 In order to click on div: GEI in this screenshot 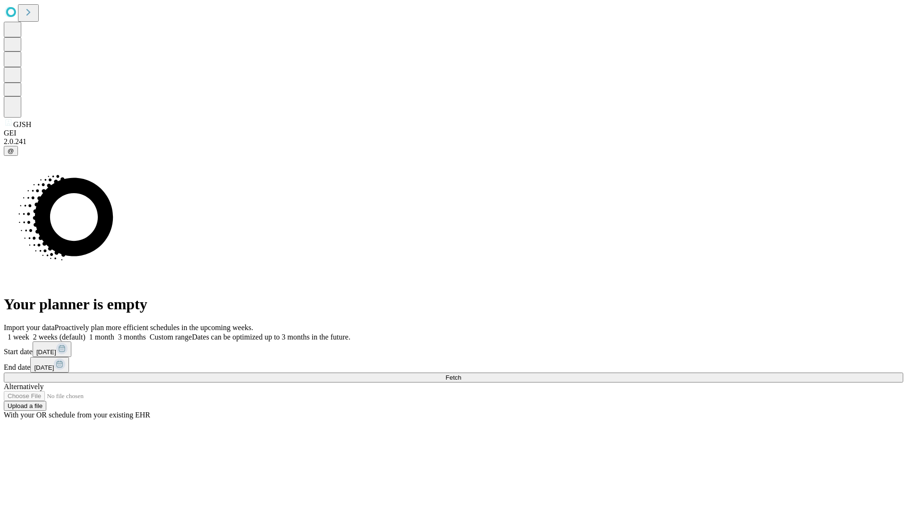, I will do `click(454, 133)`.